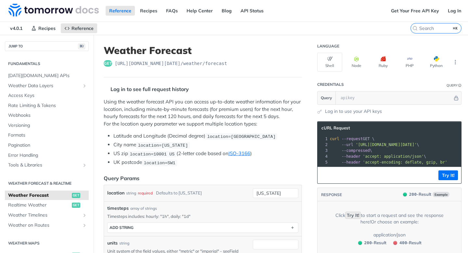 The width and height of the screenshot is (468, 253). What do you see at coordinates (48, 115) in the screenshot?
I see `span: Webhooks` at bounding box center [48, 115].